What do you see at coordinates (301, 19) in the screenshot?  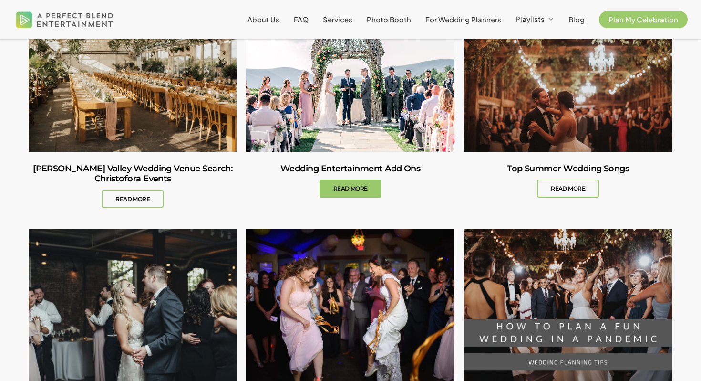 I see `span: FAQ` at bounding box center [301, 19].